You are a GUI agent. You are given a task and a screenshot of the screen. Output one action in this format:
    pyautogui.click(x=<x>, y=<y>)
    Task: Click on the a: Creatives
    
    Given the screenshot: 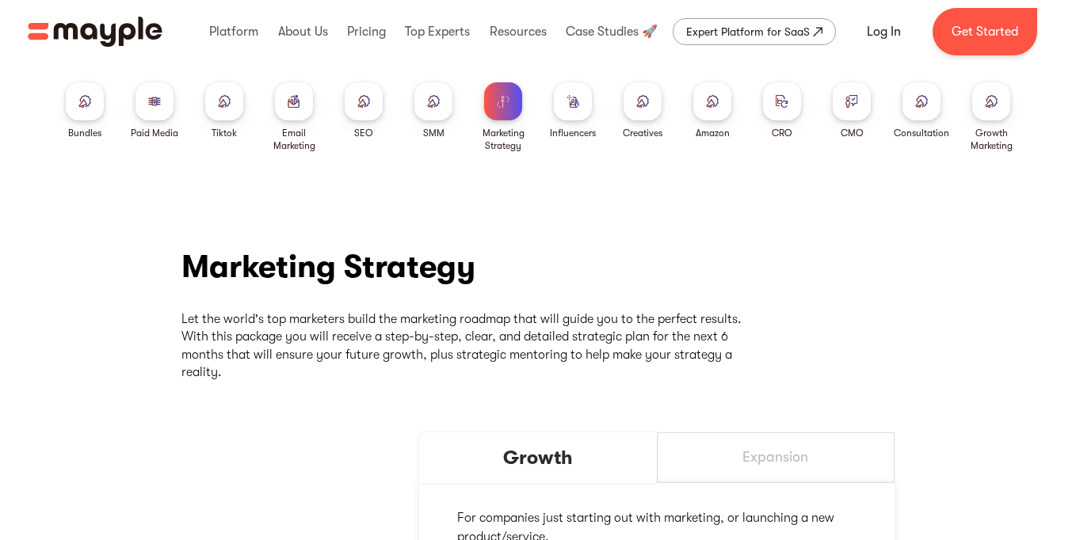 What is the action you would take?
    pyautogui.click(x=642, y=111)
    